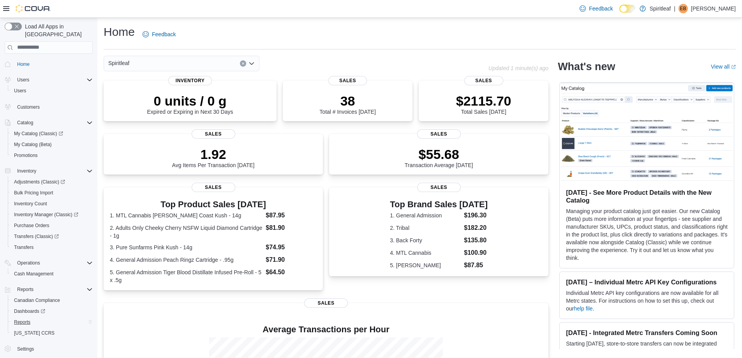 The height and width of the screenshot is (358, 742). What do you see at coordinates (476, 228) in the screenshot?
I see `dd: $182.20` at bounding box center [476, 228].